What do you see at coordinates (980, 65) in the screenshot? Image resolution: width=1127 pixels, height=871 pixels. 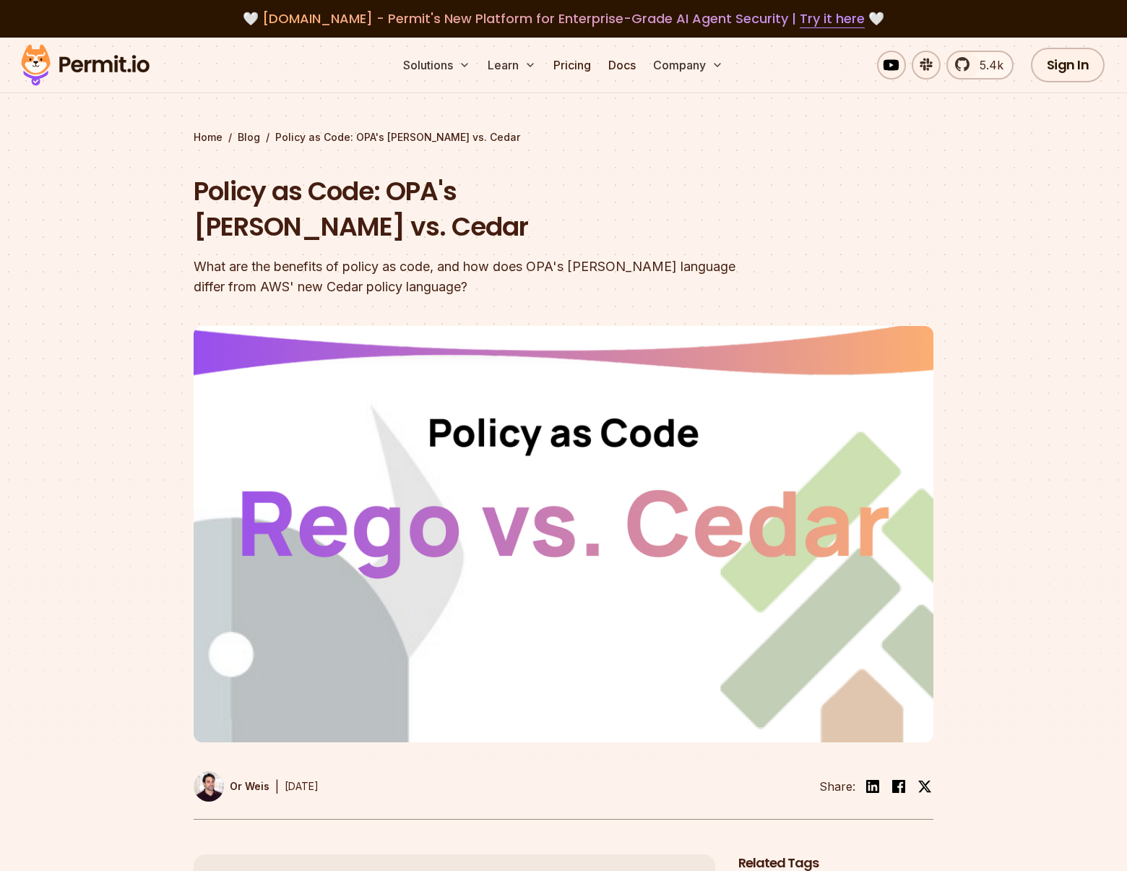 I see `a: 5.4k` at bounding box center [980, 65].